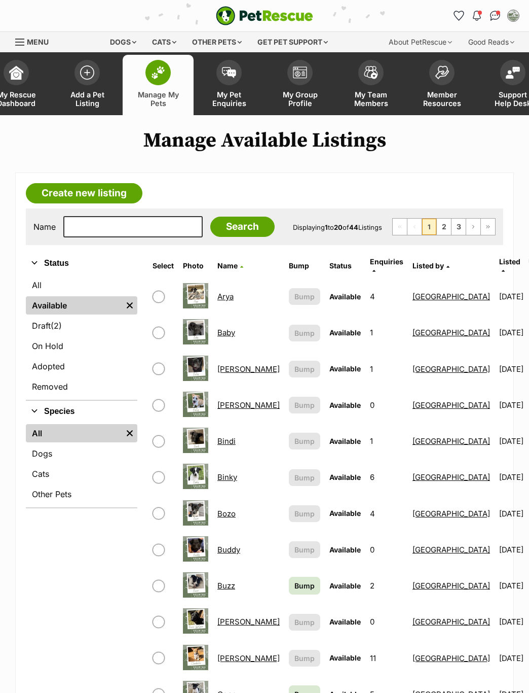  What do you see at coordinates (230, 265) in the screenshot?
I see `a: Name` at bounding box center [230, 265].